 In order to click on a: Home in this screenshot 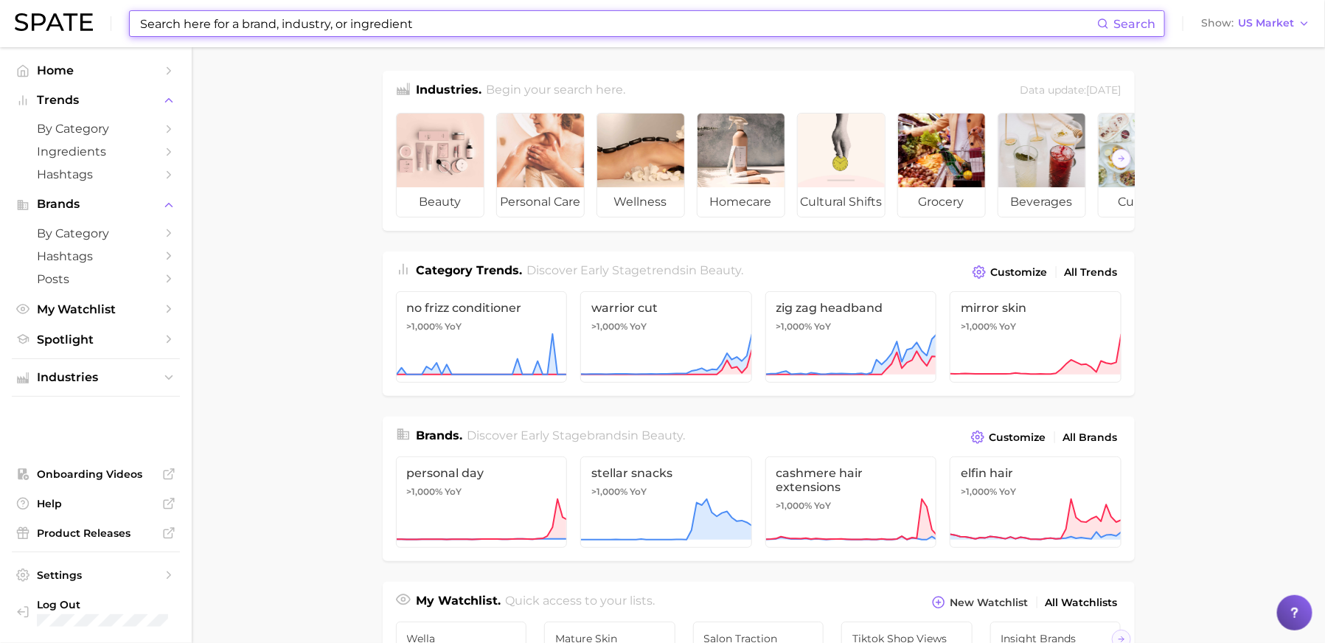, I will do `click(96, 70)`.